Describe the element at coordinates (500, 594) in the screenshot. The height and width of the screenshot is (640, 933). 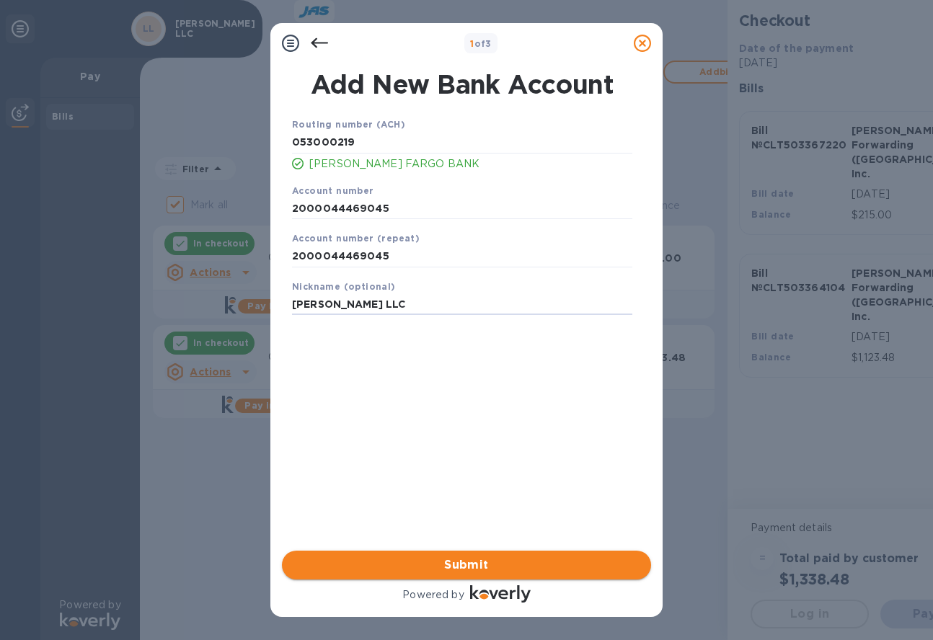
I see `img: Logo` at that location.